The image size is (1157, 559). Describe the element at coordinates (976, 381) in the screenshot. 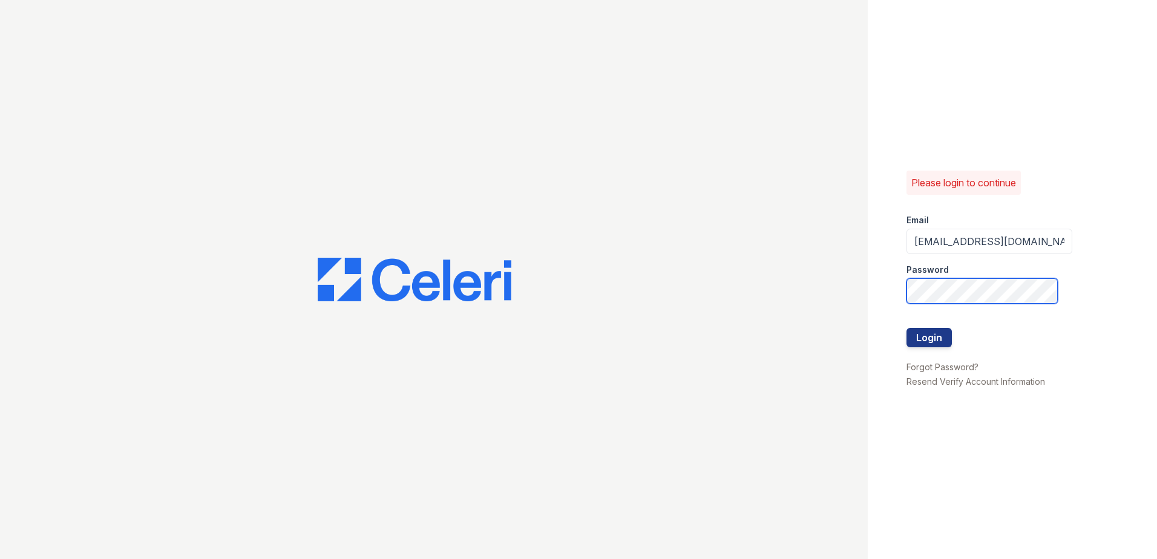

I see `a: Resend Verify Account Information` at that location.